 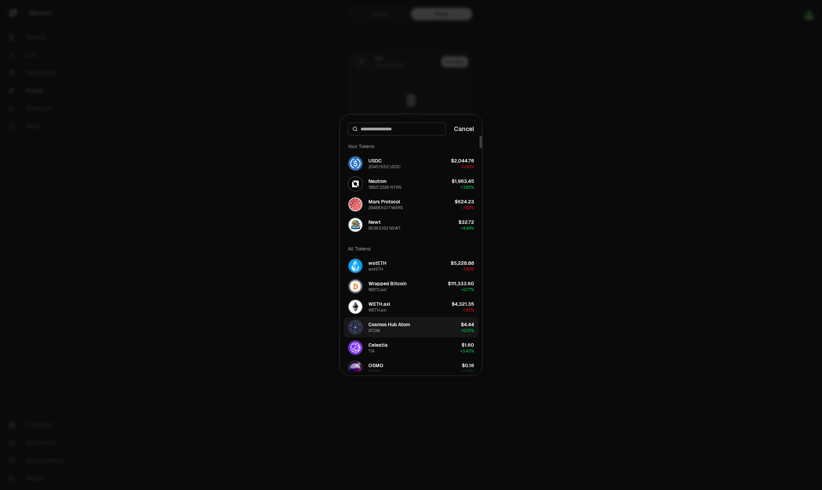 I want to click on img: wstETH Logo, so click(x=355, y=266).